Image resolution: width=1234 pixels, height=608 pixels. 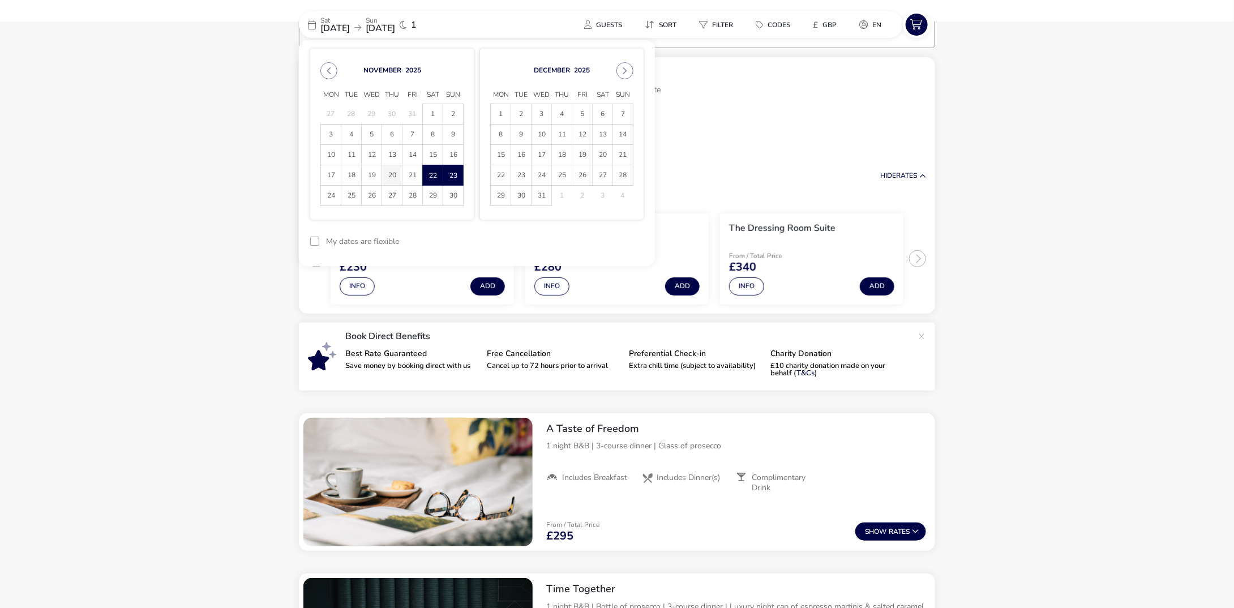 What do you see at coordinates (773, 24) in the screenshot?
I see `button: Codes` at bounding box center [773, 24].